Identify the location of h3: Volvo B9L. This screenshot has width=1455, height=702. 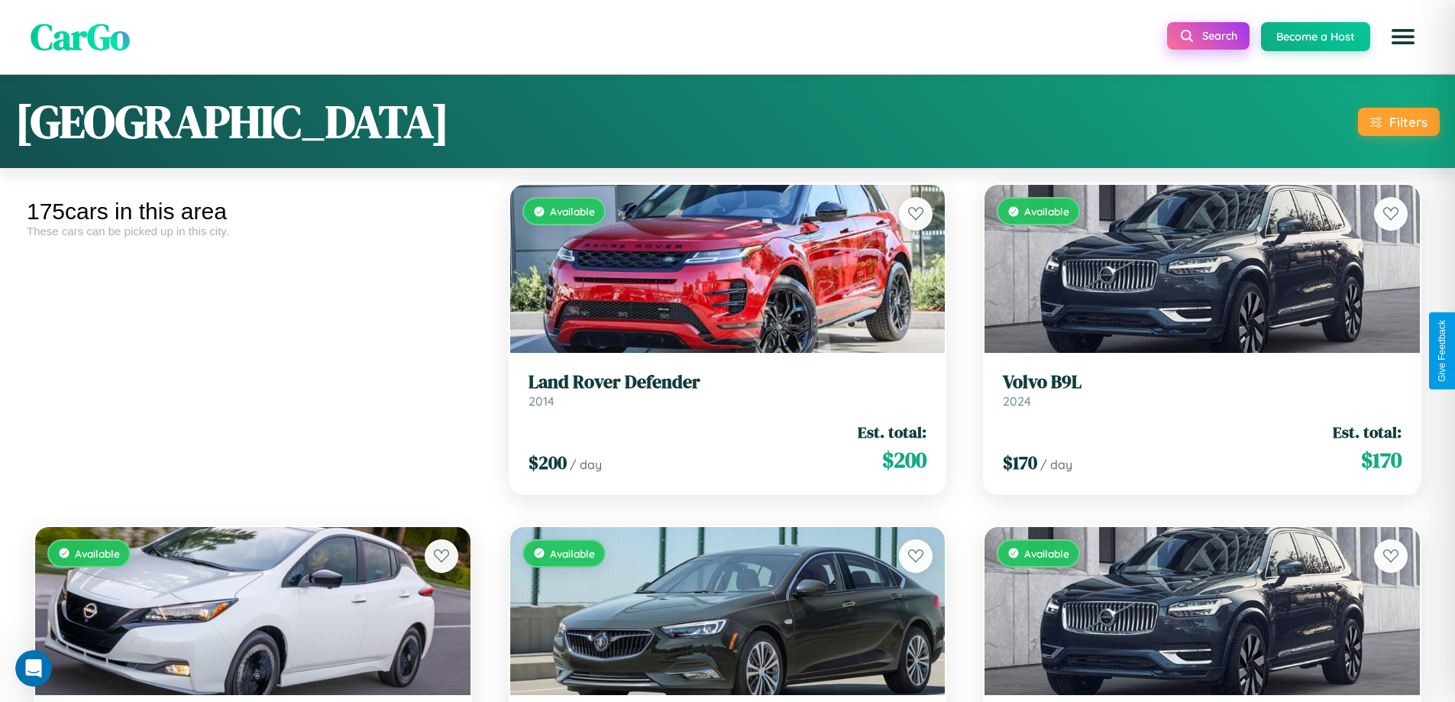
(1202, 382).